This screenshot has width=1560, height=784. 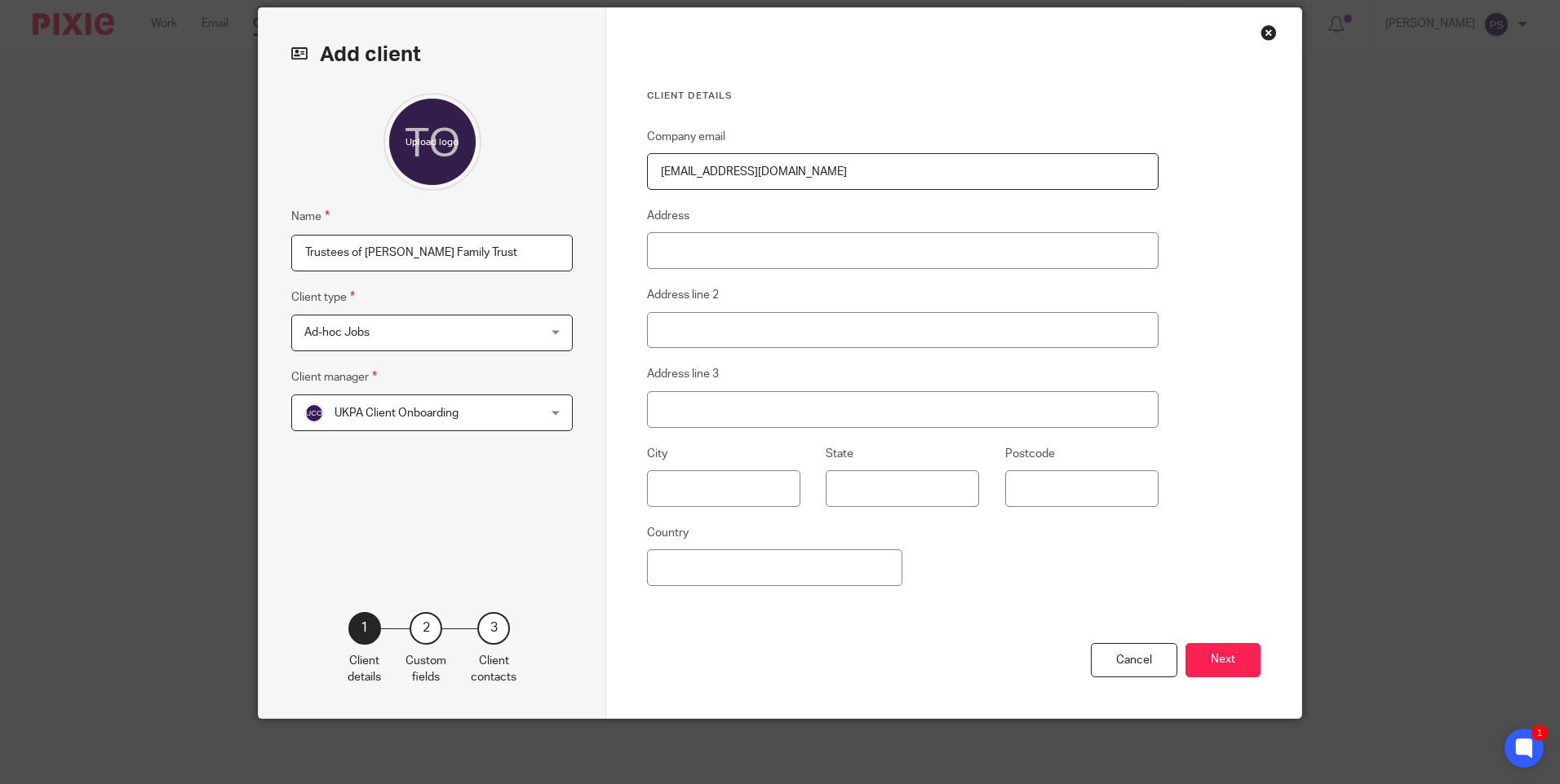 I want to click on label: Client manager, so click(x=333, y=377).